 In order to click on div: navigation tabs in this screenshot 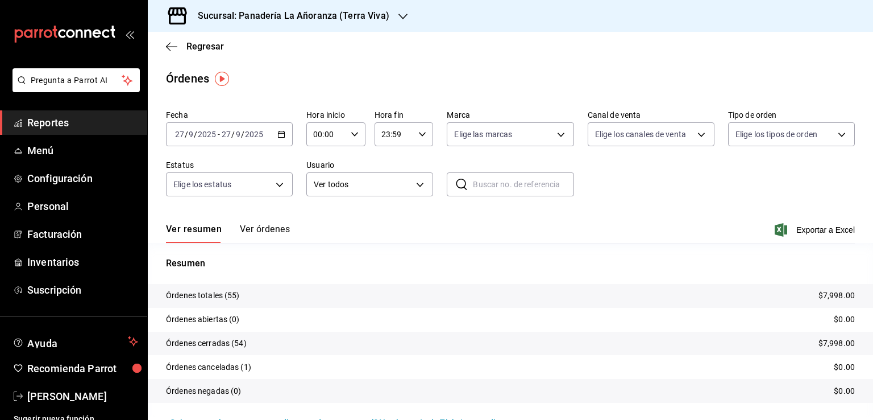, I will do `click(228, 233)`.